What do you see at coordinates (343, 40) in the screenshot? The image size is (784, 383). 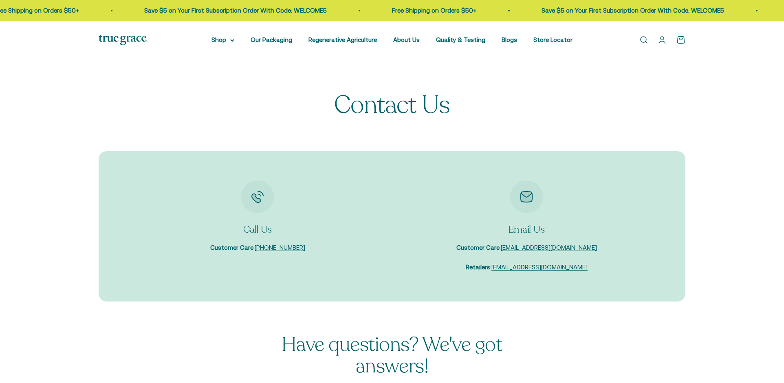 I see `a: Regenerative Agriculture` at bounding box center [343, 40].